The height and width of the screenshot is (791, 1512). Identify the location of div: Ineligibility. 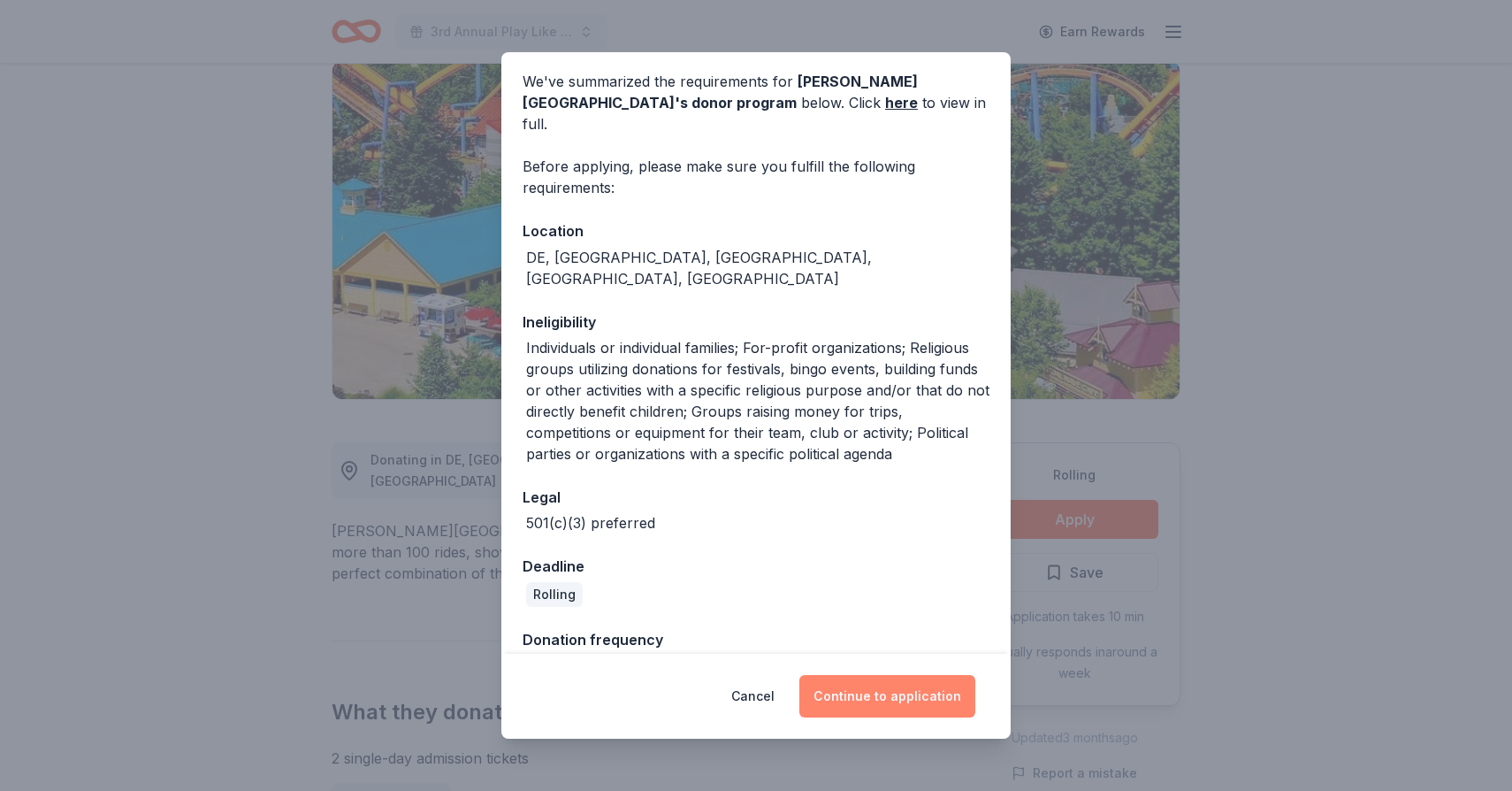
(756, 322).